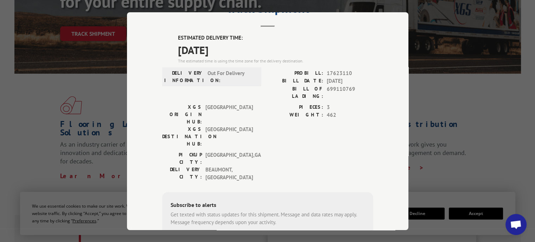 The image size is (535, 242). What do you see at coordinates (182, 174) in the screenshot?
I see `label: DELIVERY CITY:` at bounding box center [182, 174].